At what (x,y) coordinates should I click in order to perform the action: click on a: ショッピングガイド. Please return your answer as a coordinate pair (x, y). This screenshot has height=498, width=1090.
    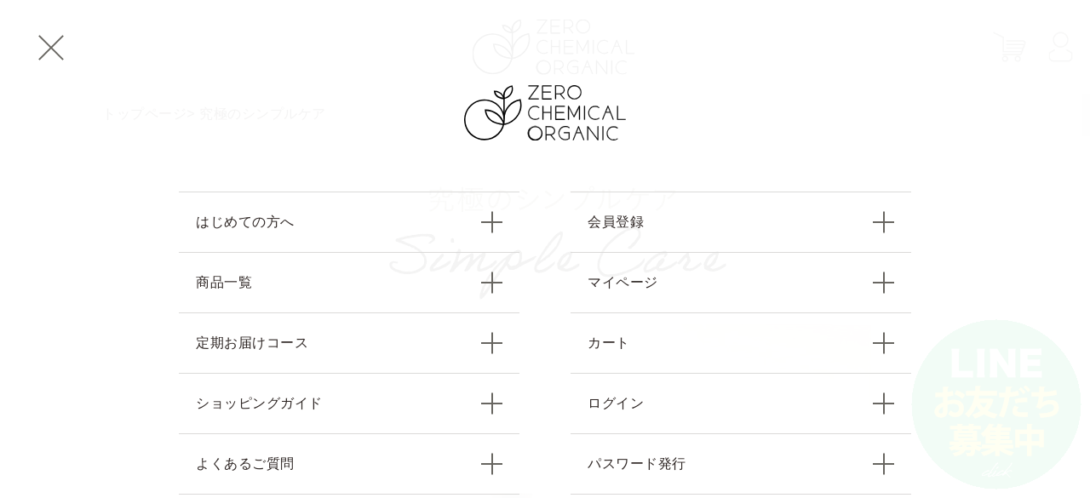
    Looking at the image, I should click on (349, 403).